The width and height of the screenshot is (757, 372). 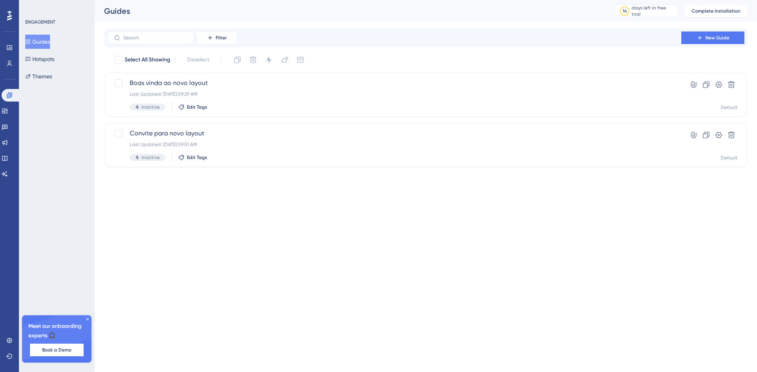 What do you see at coordinates (717, 38) in the screenshot?
I see `span: New Guide` at bounding box center [717, 38].